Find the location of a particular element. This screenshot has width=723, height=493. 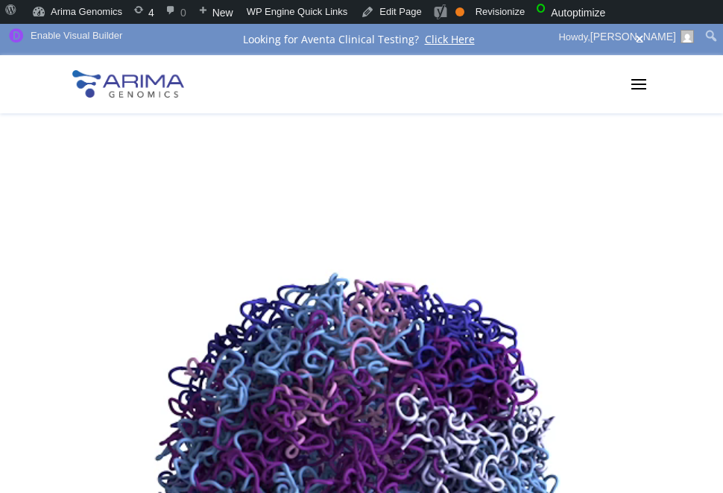

a: Click Here is located at coordinates (450, 39).